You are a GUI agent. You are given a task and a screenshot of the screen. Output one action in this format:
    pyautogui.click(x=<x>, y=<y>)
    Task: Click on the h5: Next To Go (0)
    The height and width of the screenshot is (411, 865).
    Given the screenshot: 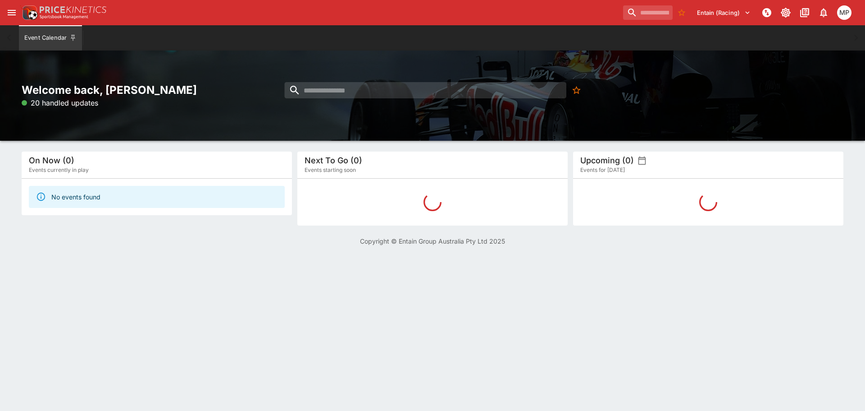 What is the action you would take?
    pyautogui.click(x=334, y=160)
    